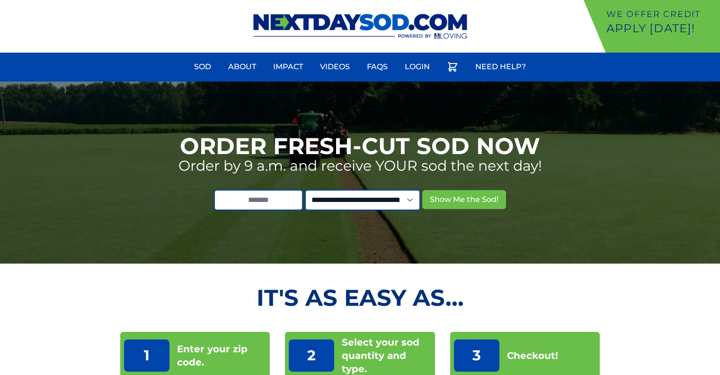  Describe the element at coordinates (360, 297) in the screenshot. I see `h2: It's as Easy As...` at that location.